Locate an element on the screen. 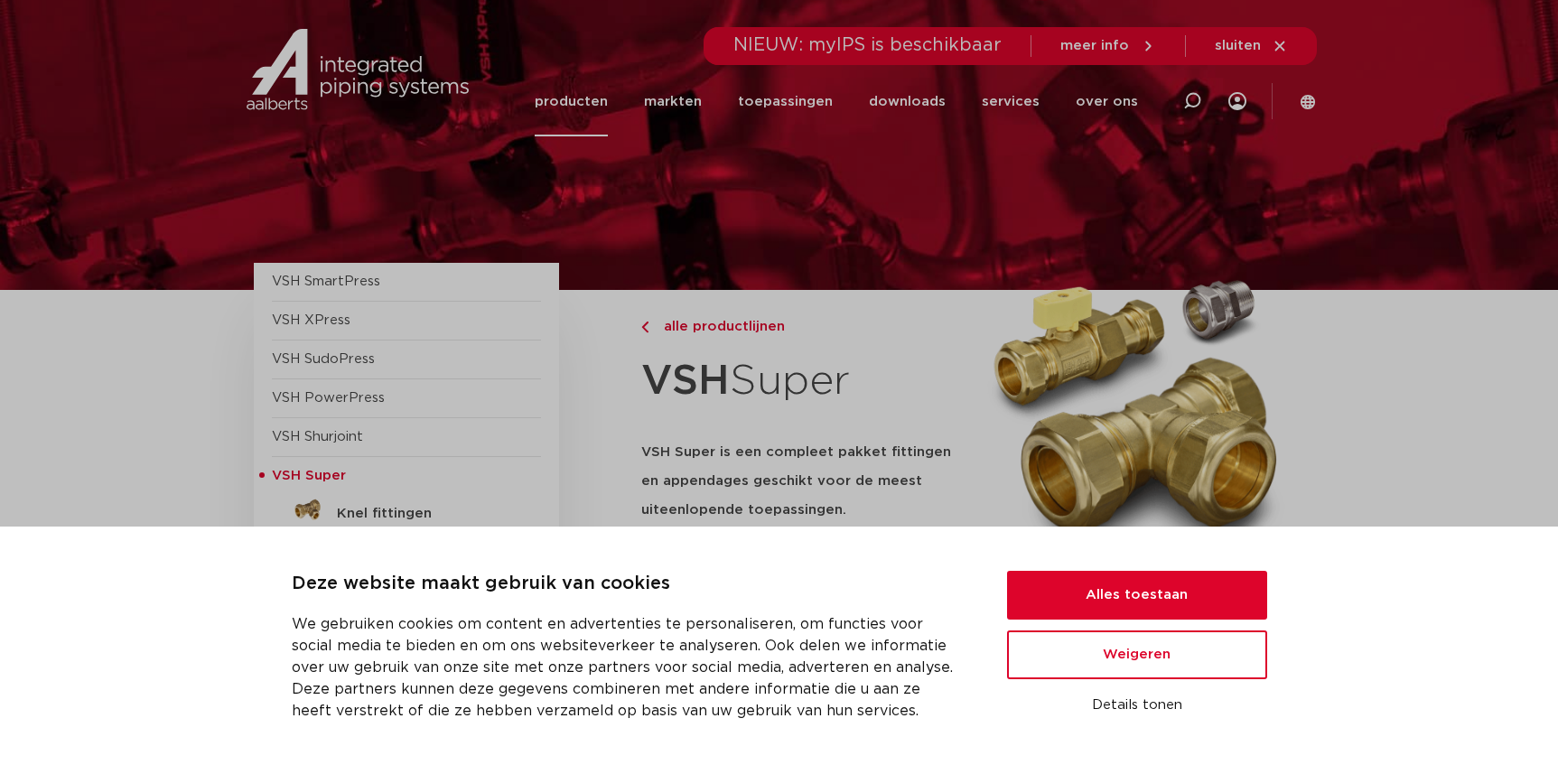  button: Alles toestaan is located at coordinates (1137, 595).